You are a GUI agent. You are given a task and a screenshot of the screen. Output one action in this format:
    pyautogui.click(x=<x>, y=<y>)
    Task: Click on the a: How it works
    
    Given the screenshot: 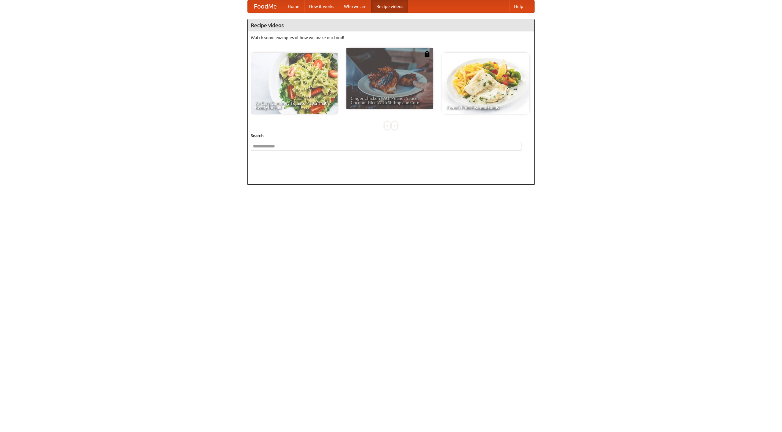 What is the action you would take?
    pyautogui.click(x=322, y=6)
    